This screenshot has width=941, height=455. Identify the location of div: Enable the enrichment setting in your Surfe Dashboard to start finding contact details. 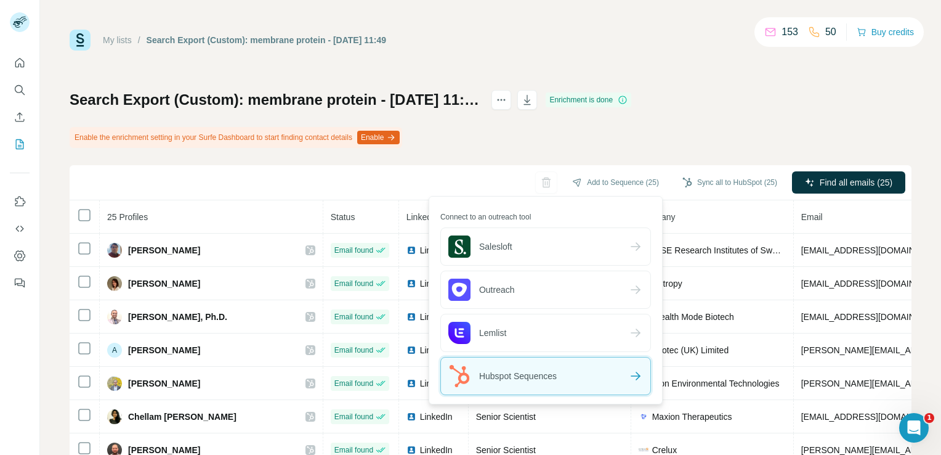
(236, 137).